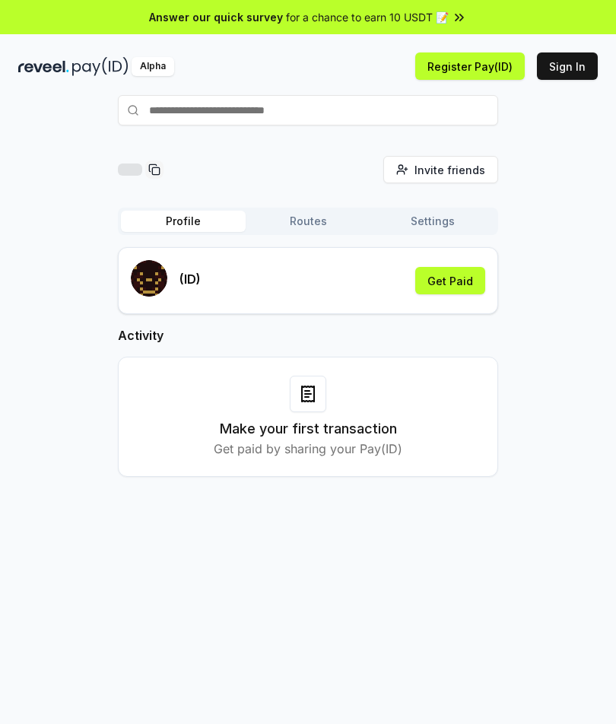  What do you see at coordinates (308, 449) in the screenshot?
I see `p: Get paid by sharing your Pay(ID)` at bounding box center [308, 449].